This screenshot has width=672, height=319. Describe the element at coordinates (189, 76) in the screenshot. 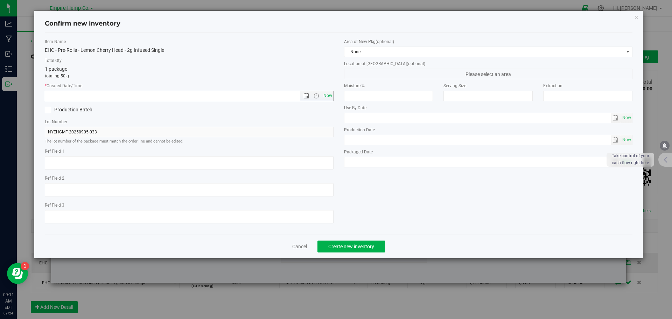

I see `p: totaling 50 g` at that location.